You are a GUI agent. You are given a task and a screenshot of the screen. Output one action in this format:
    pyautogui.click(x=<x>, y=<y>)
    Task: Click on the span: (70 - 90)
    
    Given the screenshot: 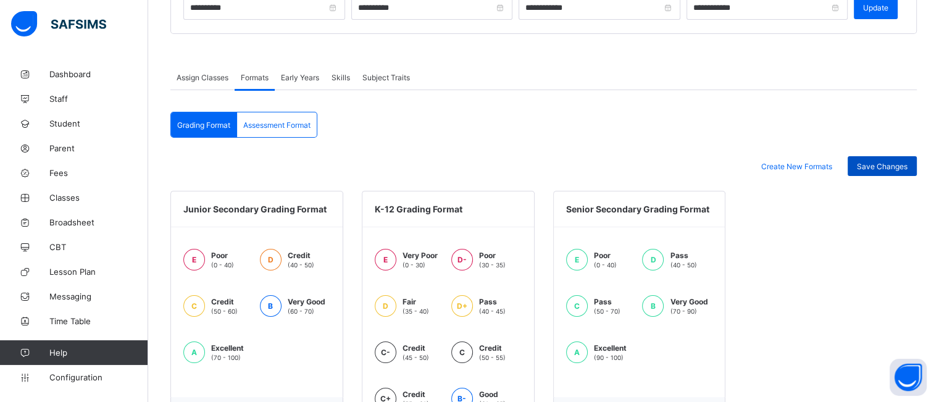 What is the action you would take?
    pyautogui.click(x=683, y=311)
    